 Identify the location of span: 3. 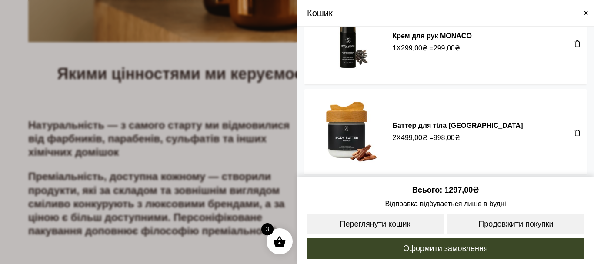
(267, 229).